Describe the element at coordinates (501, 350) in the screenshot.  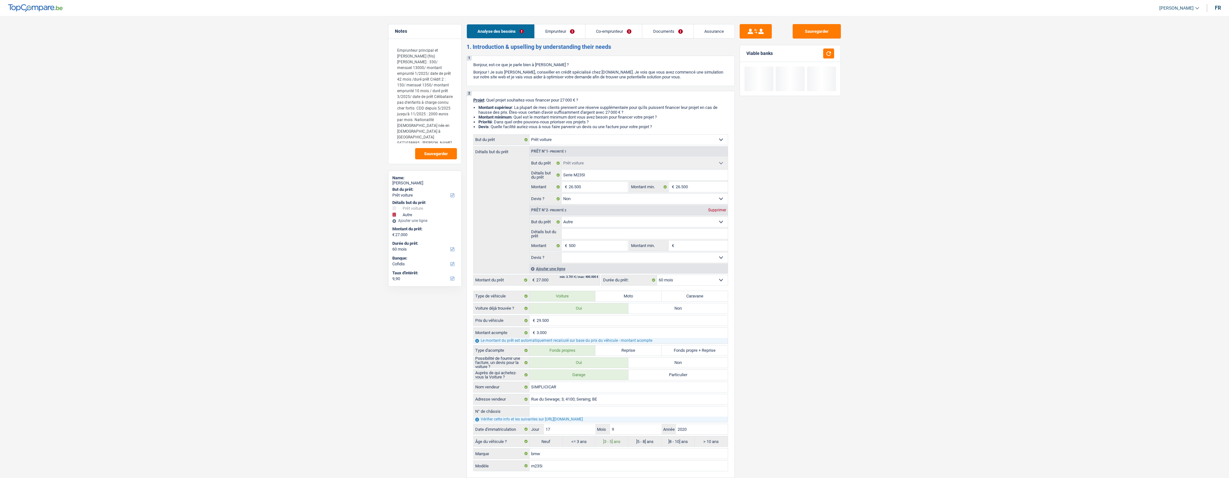
I see `label: Type d'acompte` at that location.